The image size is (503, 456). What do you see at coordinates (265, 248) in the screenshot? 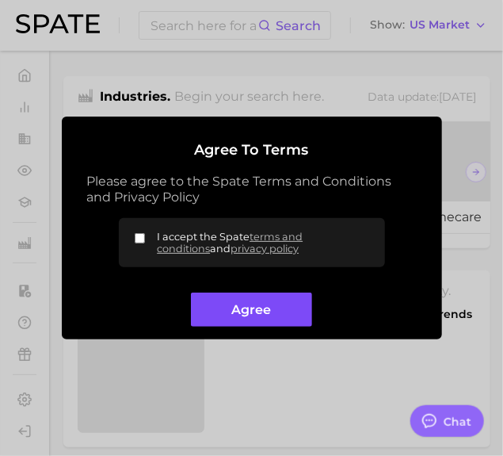
I see `a: privacy policy` at bounding box center [265, 248].